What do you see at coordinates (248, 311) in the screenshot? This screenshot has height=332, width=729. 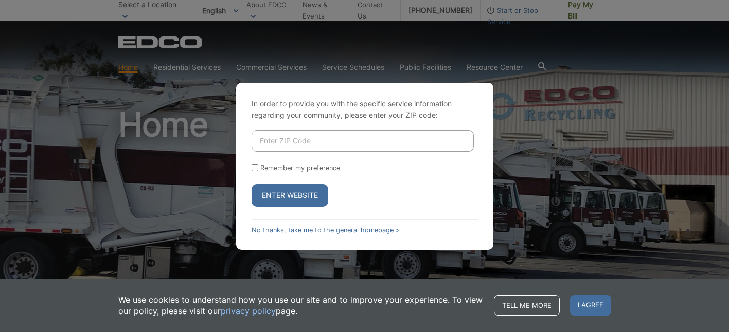 I see `a: privacy policy` at bounding box center [248, 311].